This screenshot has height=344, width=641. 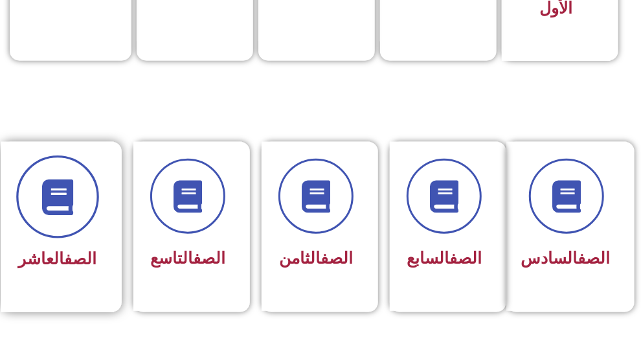 What do you see at coordinates (565, 258) in the screenshot?
I see `span: السادس` at bounding box center [565, 258].